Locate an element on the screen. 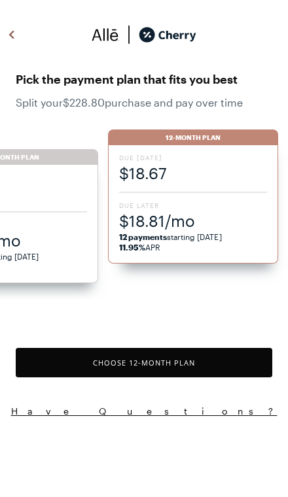  strong: 11.95% is located at coordinates (132, 247).